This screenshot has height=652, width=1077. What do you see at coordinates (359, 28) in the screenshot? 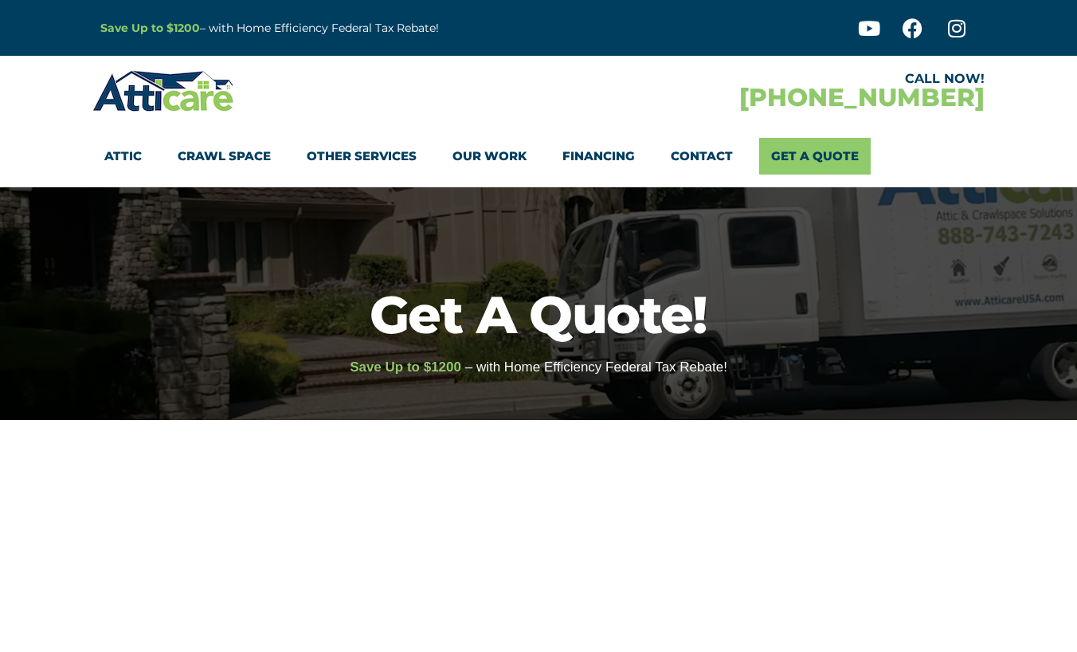
I see `p: – with Home Efficiency Federal Tax Rebate!` at bounding box center [359, 28].